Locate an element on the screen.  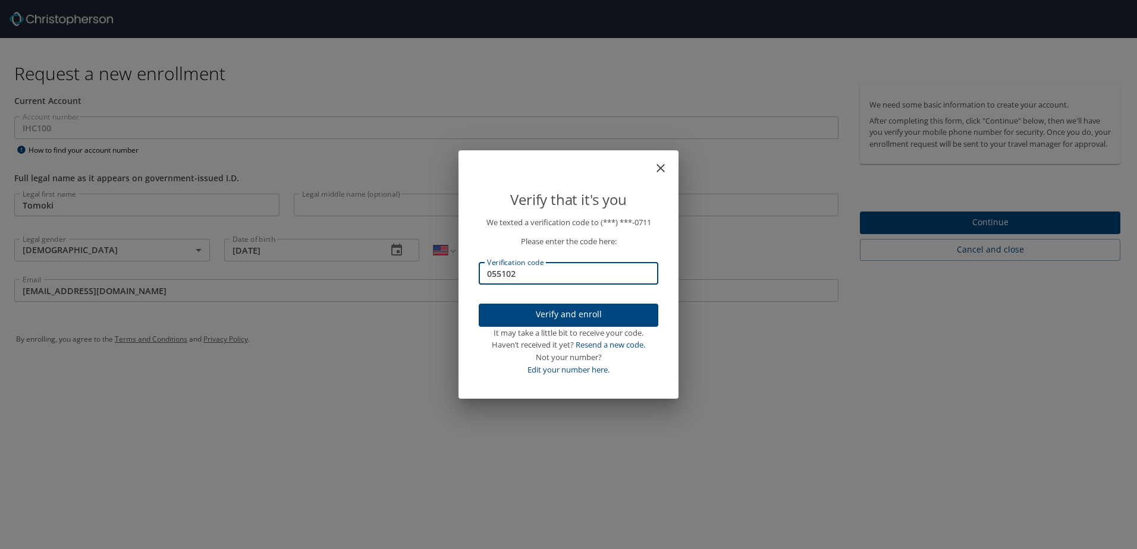
a: Edit your number here. is located at coordinates (569, 370).